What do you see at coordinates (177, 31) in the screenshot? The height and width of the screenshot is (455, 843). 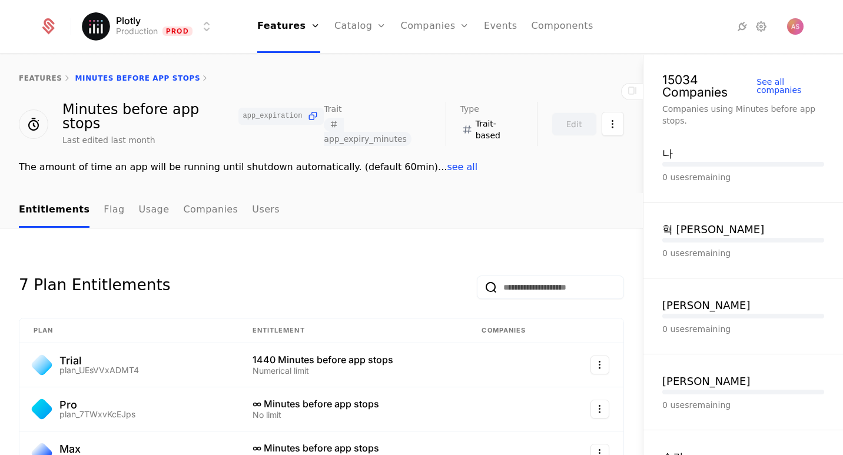 I see `span: Prod` at bounding box center [177, 31].